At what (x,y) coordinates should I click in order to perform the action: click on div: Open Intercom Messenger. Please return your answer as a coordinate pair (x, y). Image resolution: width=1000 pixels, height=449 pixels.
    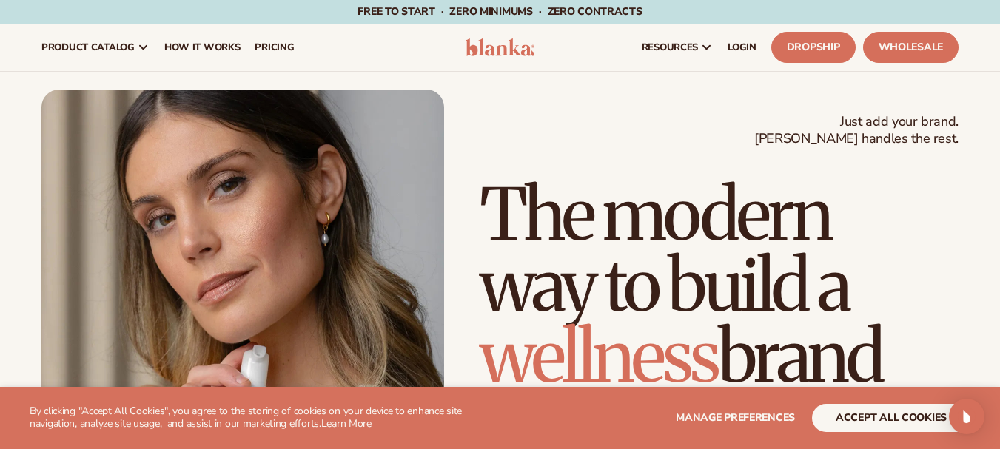
    Looking at the image, I should click on (967, 417).